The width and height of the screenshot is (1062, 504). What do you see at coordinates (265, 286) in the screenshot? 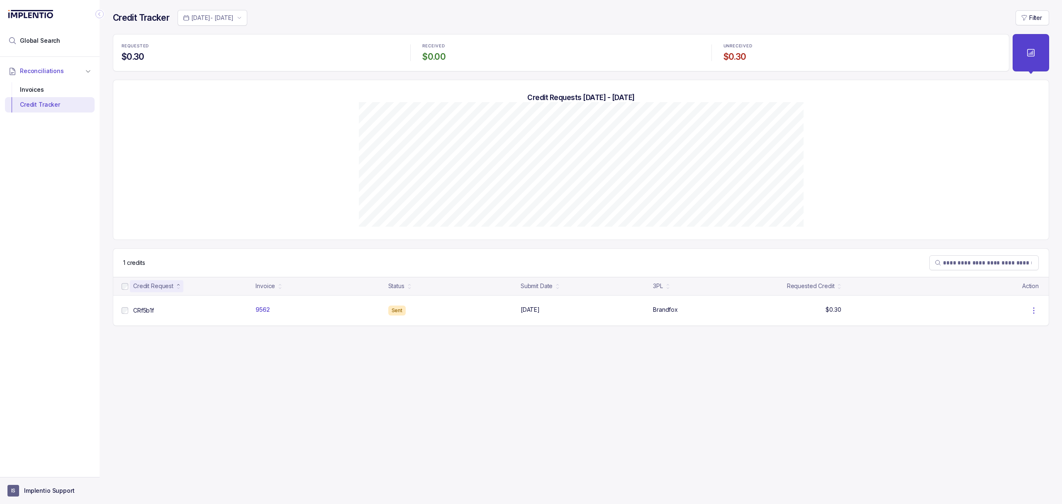
I see `div: Invoice` at bounding box center [265, 286].